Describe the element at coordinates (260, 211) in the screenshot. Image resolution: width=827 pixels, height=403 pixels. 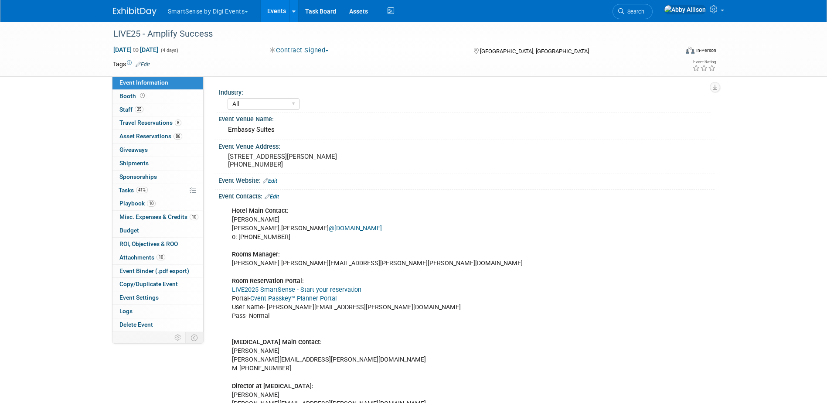
I see `b: Hotel Main Contact:` at that location.